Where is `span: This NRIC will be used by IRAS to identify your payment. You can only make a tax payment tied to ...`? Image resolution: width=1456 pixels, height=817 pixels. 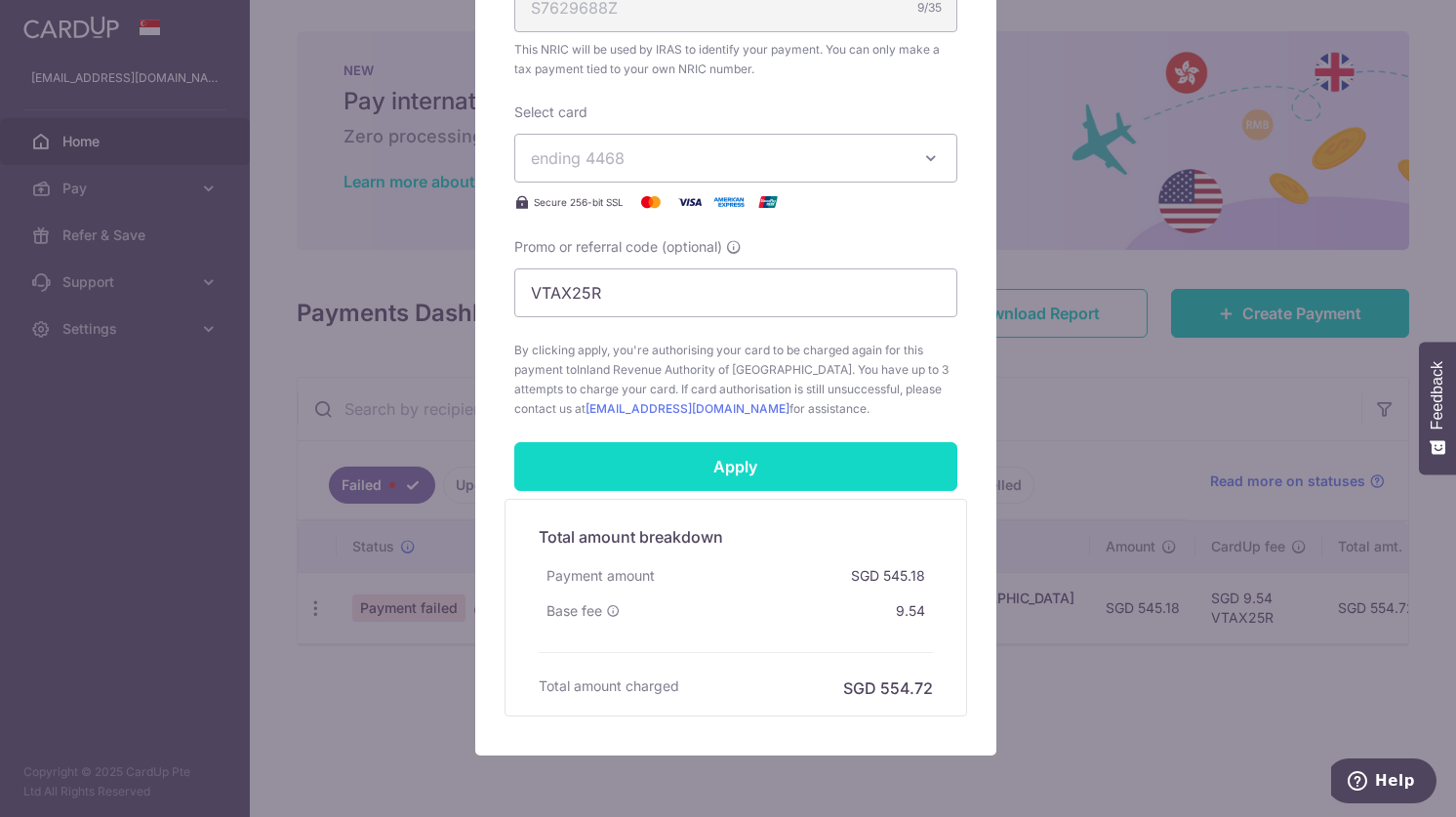 span: This NRIC will be used by IRAS to identify your payment. You can only make a tax payment tied to ... is located at coordinates (736, 60).